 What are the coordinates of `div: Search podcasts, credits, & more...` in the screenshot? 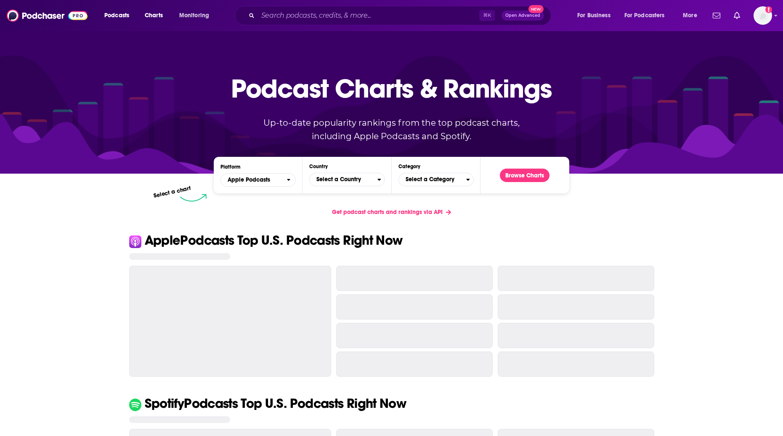 It's located at (401, 16).